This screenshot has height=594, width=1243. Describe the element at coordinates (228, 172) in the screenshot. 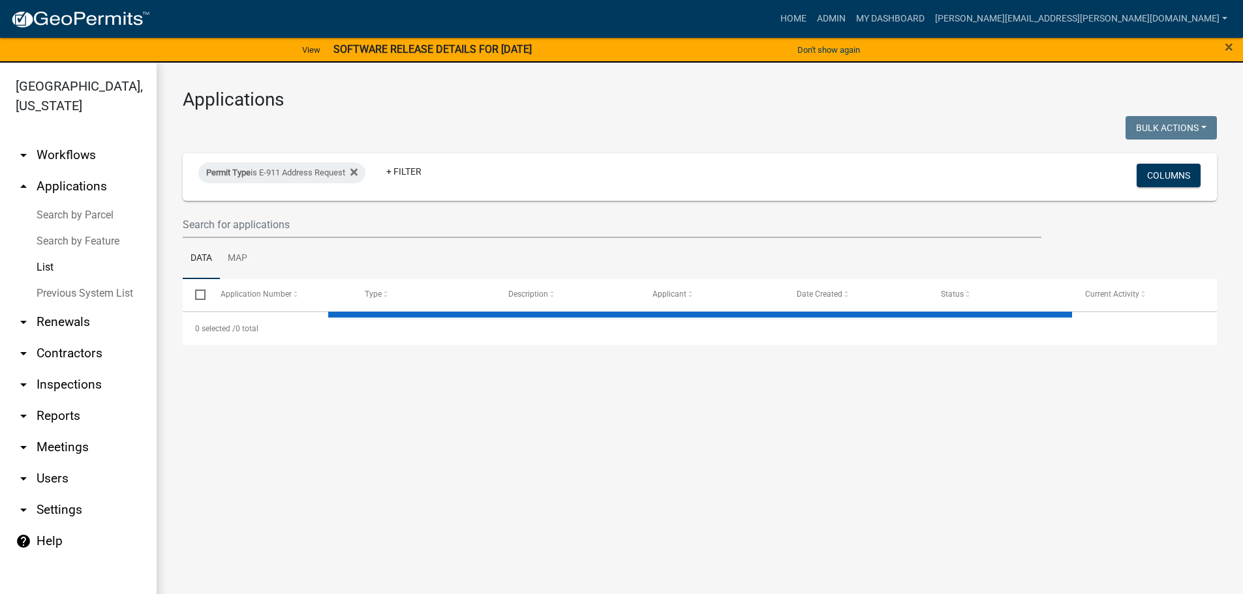

I see `span: Permit Type` at that location.